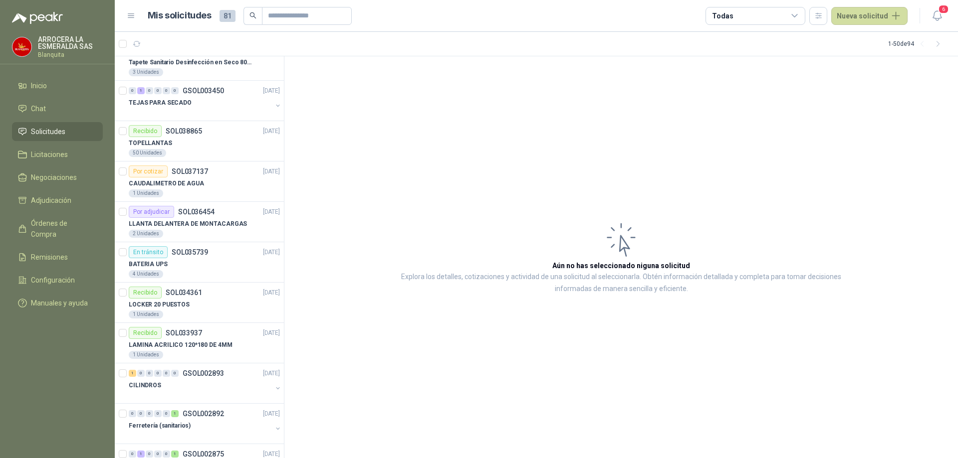 The height and width of the screenshot is (458, 958). What do you see at coordinates (148, 172) in the screenshot?
I see `div: Por cotizar` at bounding box center [148, 172].